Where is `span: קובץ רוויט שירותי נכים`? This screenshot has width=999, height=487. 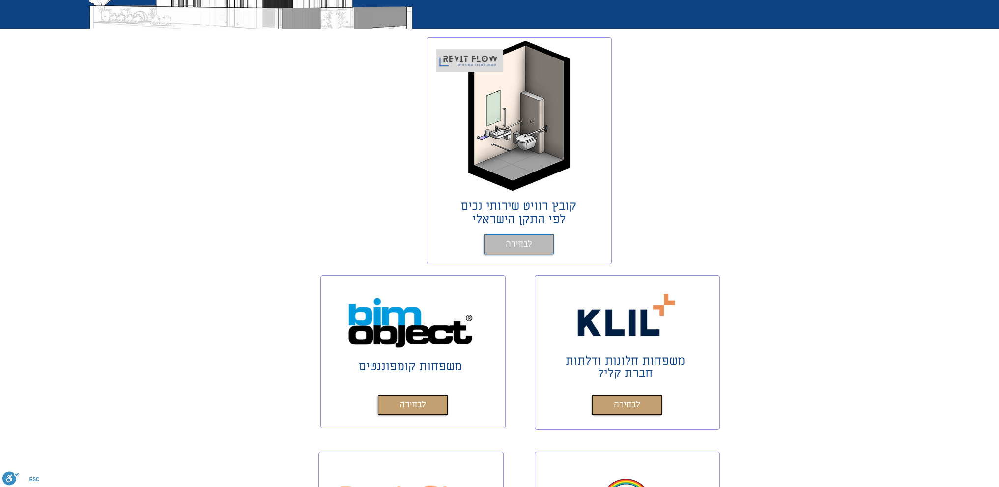 span: קובץ רוויט שירותי נכים is located at coordinates (518, 206).